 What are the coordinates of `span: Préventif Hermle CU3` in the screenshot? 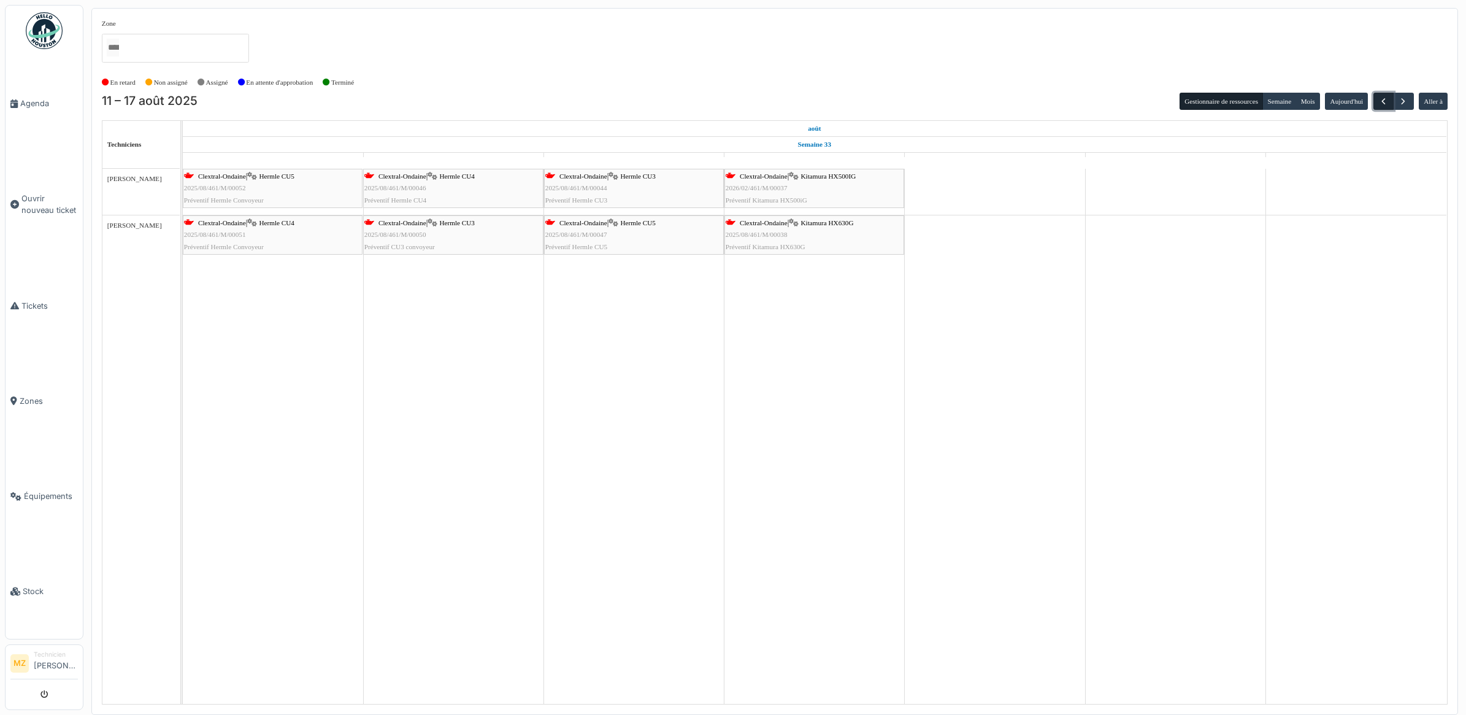 It's located at (576, 200).